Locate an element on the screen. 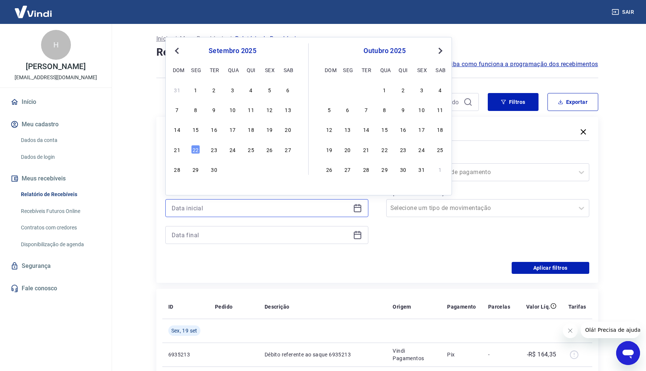 The height and width of the screenshot is (371, 646). div: Choose terça-feira, 14 de outubro de 2025 is located at coordinates (366, 129).